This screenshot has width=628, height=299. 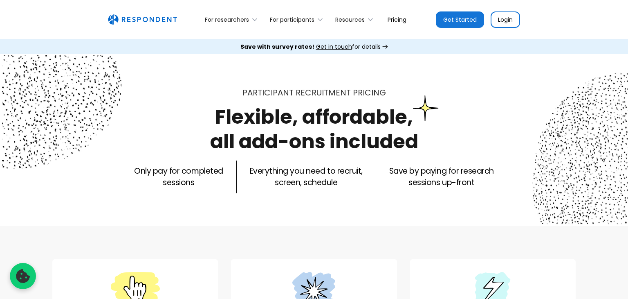 I want to click on img: Untitled UI logotext, so click(x=142, y=20).